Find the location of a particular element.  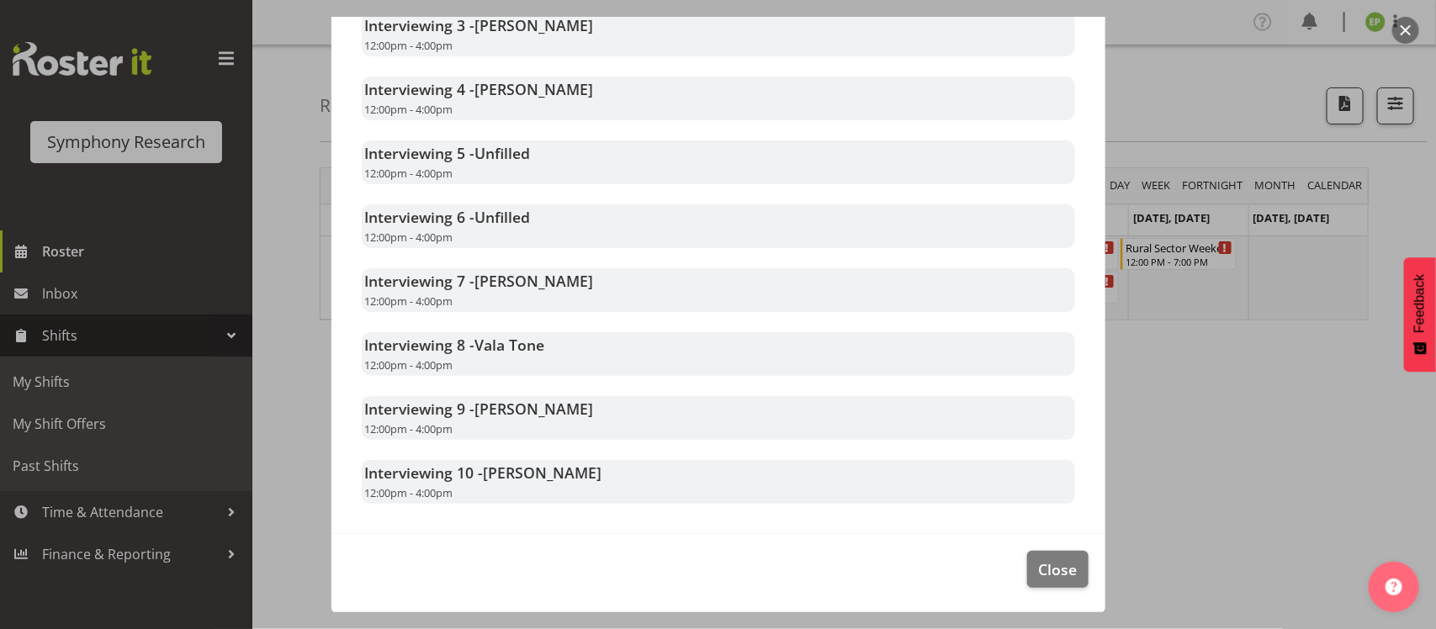

button: Feedback - Show survey is located at coordinates (1420, 315).